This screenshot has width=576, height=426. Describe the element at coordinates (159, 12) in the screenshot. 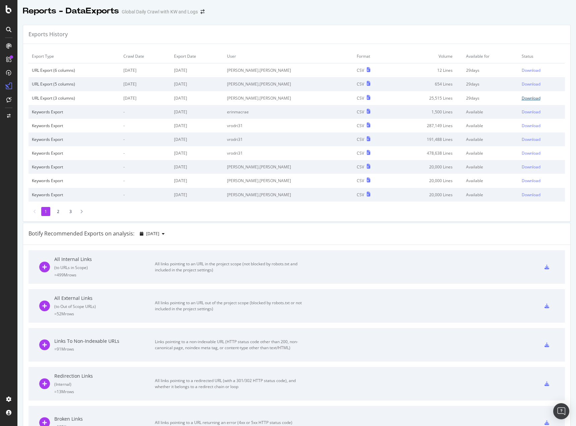

I see `div: Global Daily Crawl with KW and Logs` at that location.